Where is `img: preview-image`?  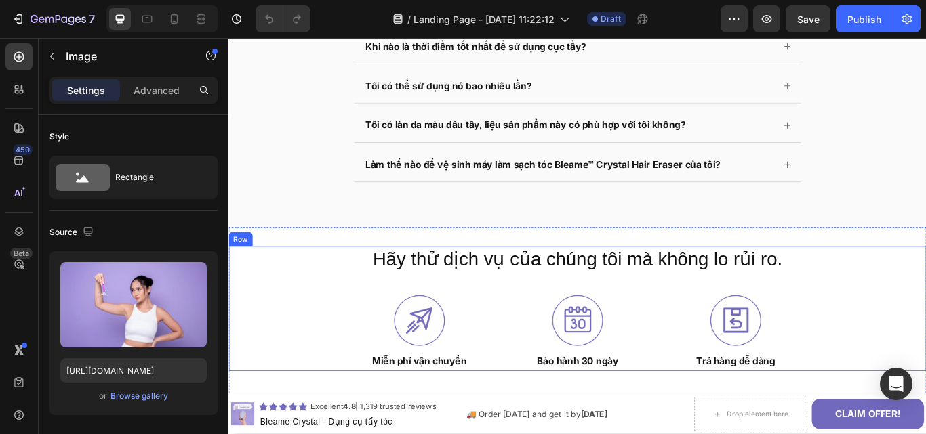
img: preview-image is located at coordinates (134, 305).